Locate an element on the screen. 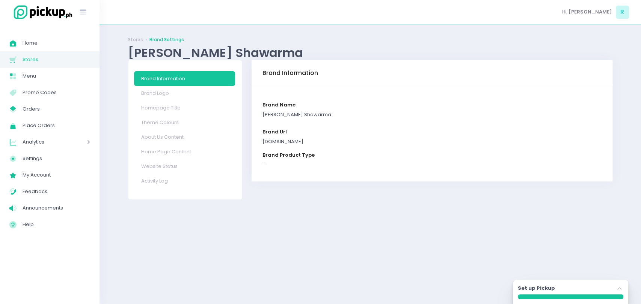 The width and height of the screenshot is (641, 304). span: Stores is located at coordinates (56, 60).